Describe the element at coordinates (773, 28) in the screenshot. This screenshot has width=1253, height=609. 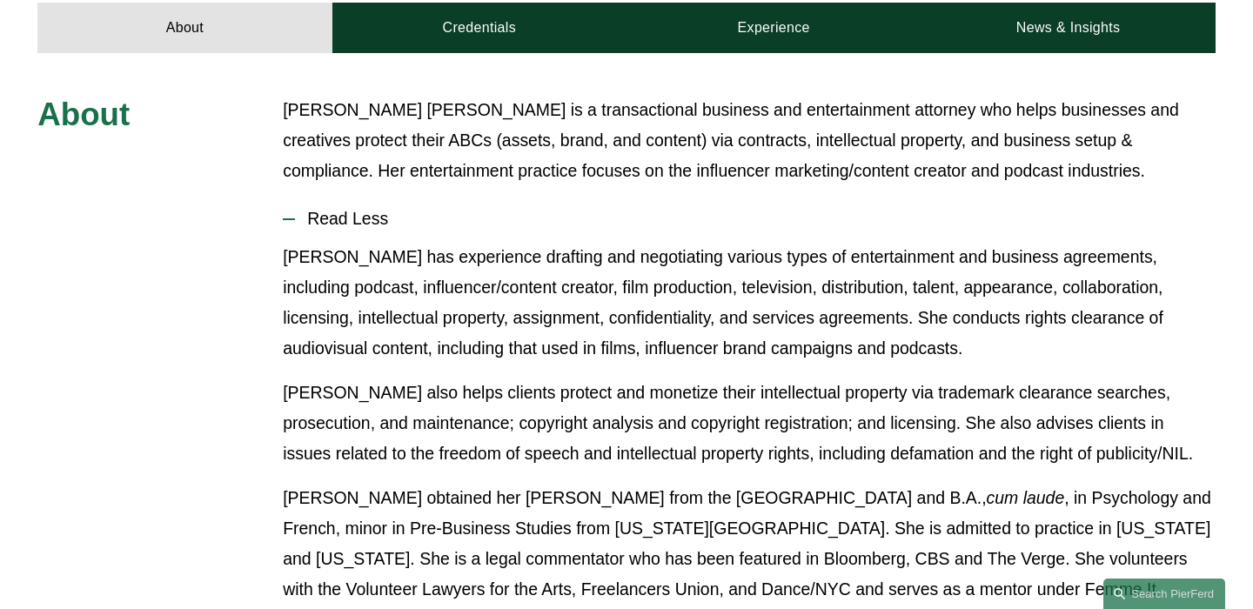
I see `a: Experience` at that location.